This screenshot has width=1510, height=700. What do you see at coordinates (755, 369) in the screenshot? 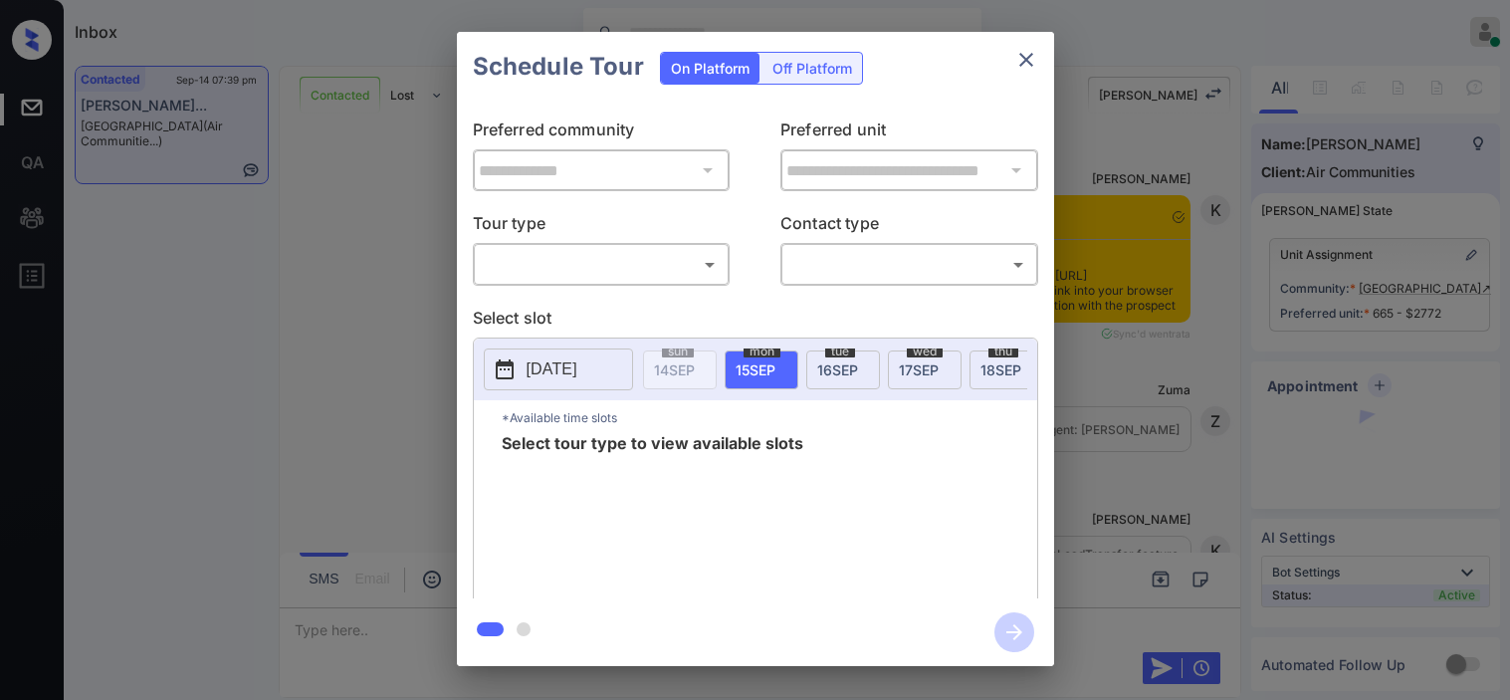
I see `span: 15 SEP` at bounding box center [755, 369].